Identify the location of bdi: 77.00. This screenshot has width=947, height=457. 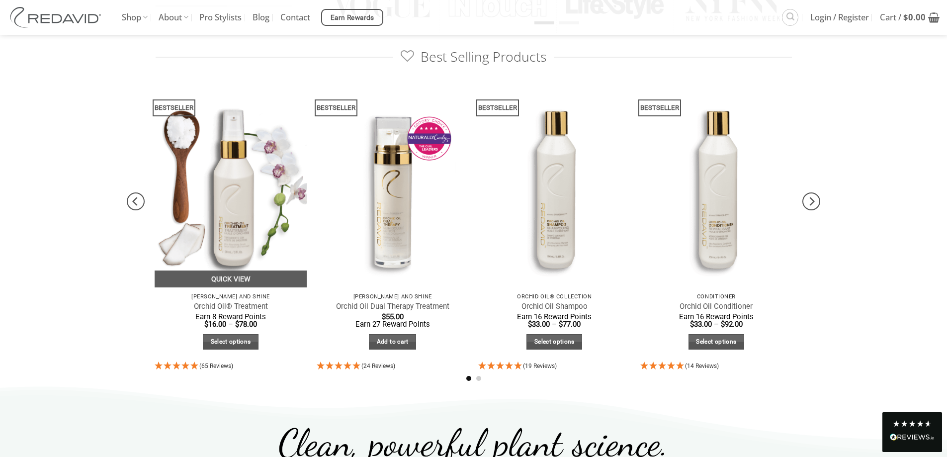
(570, 324).